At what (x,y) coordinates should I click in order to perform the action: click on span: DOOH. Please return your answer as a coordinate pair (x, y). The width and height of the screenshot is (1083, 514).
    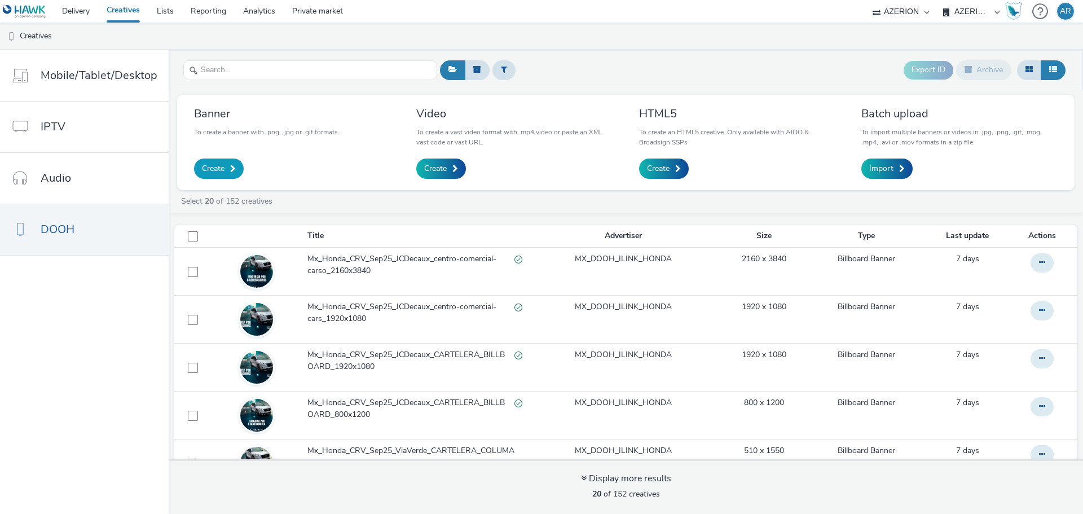
    Looking at the image, I should click on (58, 229).